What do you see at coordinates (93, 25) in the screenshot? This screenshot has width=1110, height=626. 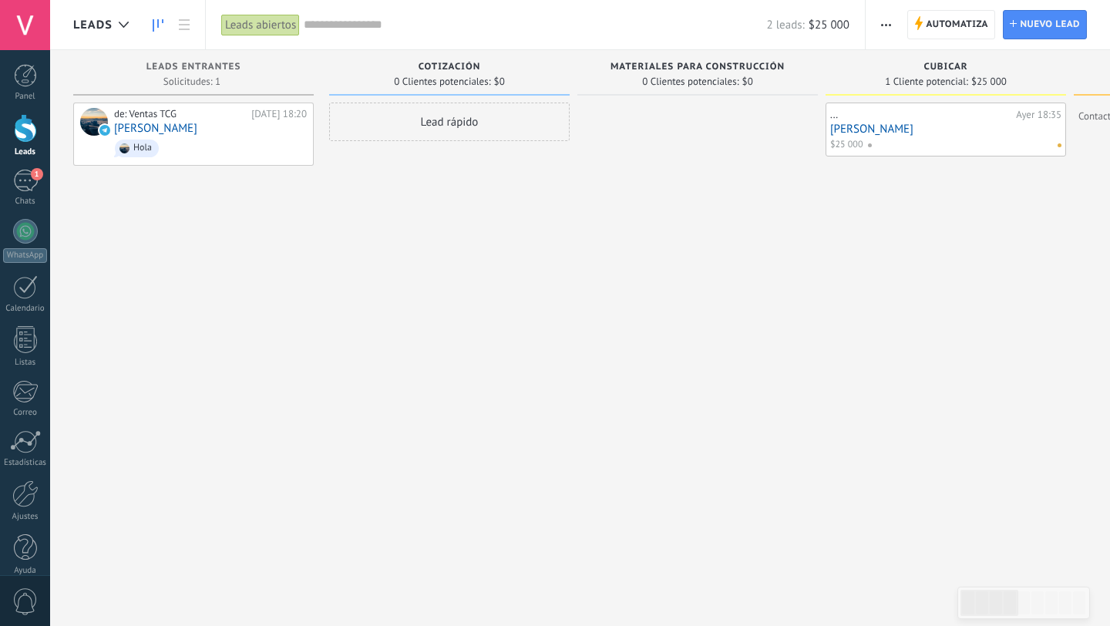 I see `span: Leads` at bounding box center [93, 25].